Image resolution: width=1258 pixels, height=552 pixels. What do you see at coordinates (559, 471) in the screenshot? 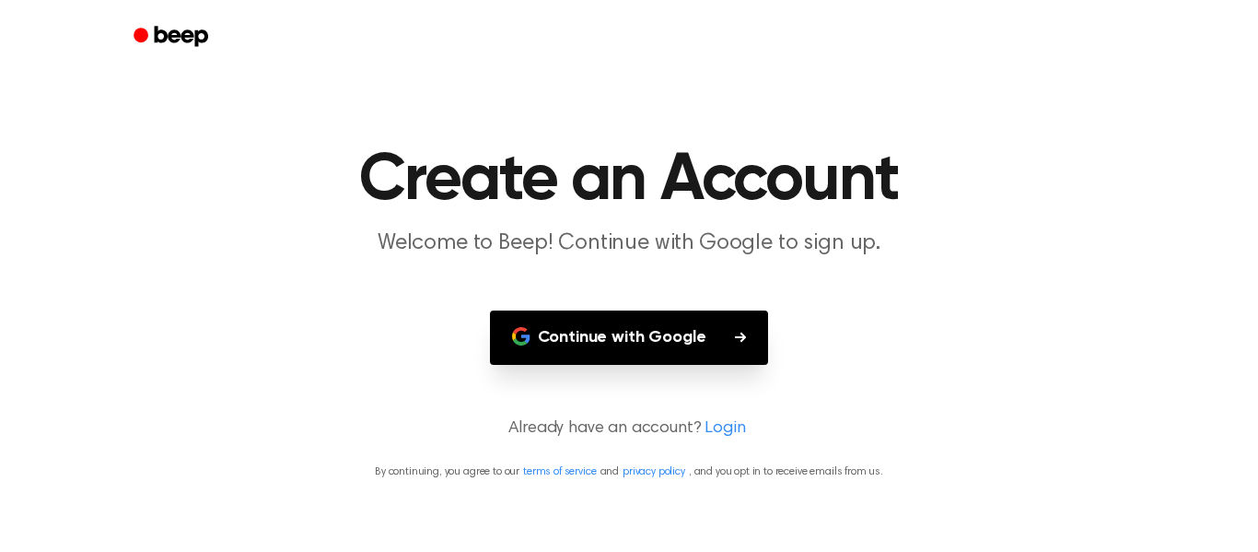
I see `a: terms of service` at bounding box center [559, 471].